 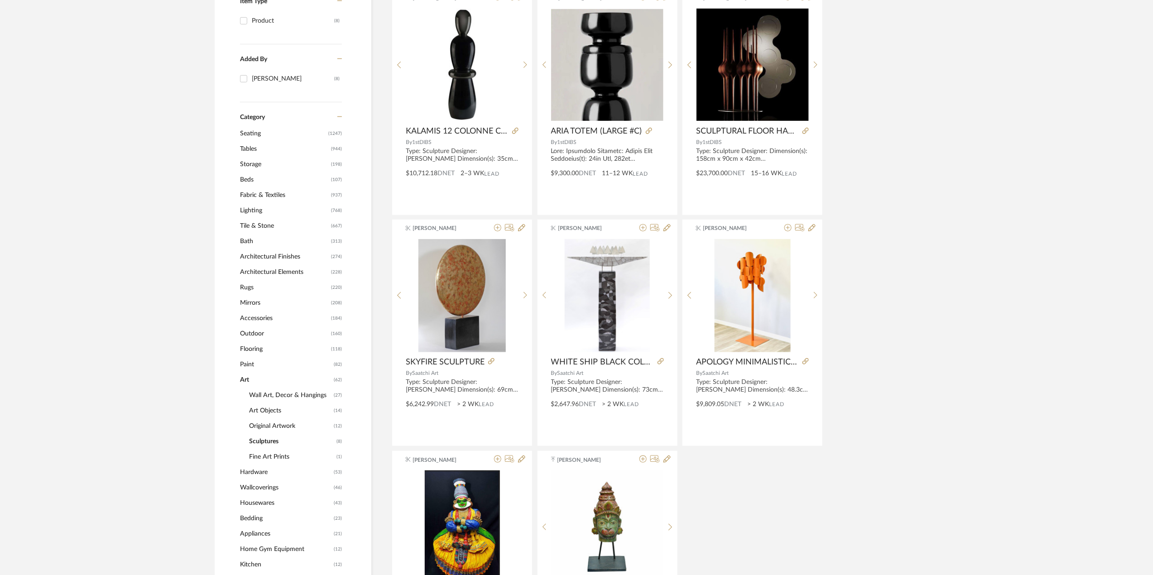 What do you see at coordinates (292, 457) in the screenshot?
I see `span: Fine Art Prints` at bounding box center [292, 457].